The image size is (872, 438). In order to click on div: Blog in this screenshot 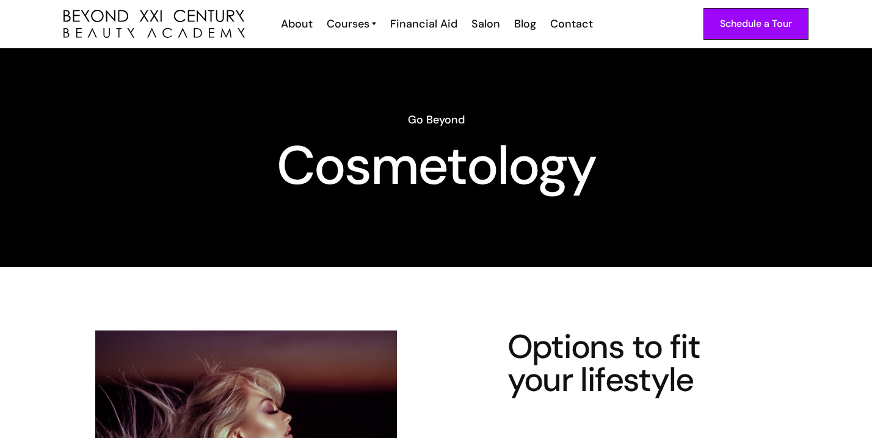, I will do `click(525, 24)`.